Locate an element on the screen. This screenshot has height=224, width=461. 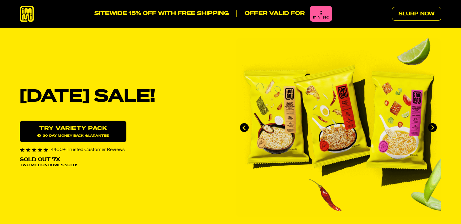
button: Go to last slide is located at coordinates (244, 127).